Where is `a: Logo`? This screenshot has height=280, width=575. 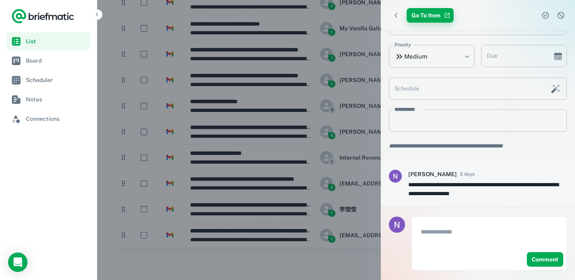
a: Logo is located at coordinates (43, 16).